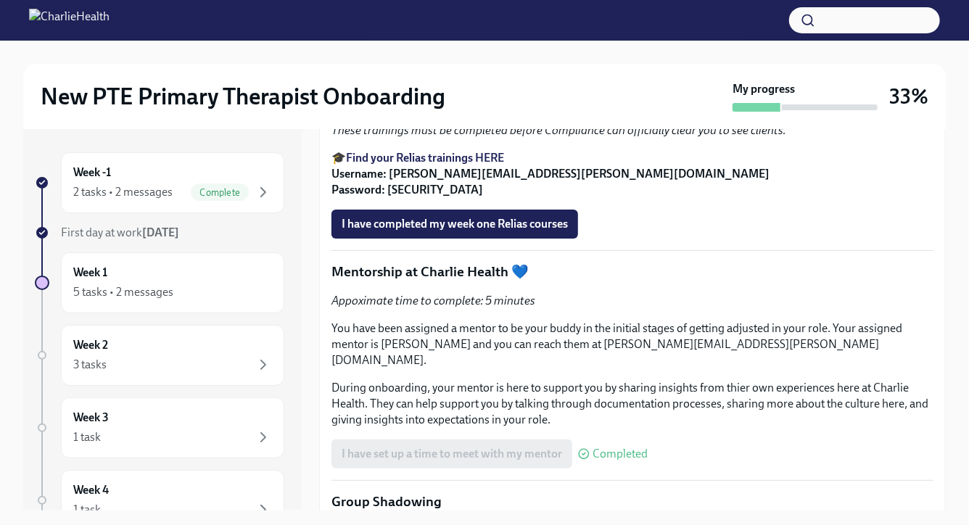 The width and height of the screenshot is (969, 525). Describe the element at coordinates (120, 232) in the screenshot. I see `span: First day at work` at that location.